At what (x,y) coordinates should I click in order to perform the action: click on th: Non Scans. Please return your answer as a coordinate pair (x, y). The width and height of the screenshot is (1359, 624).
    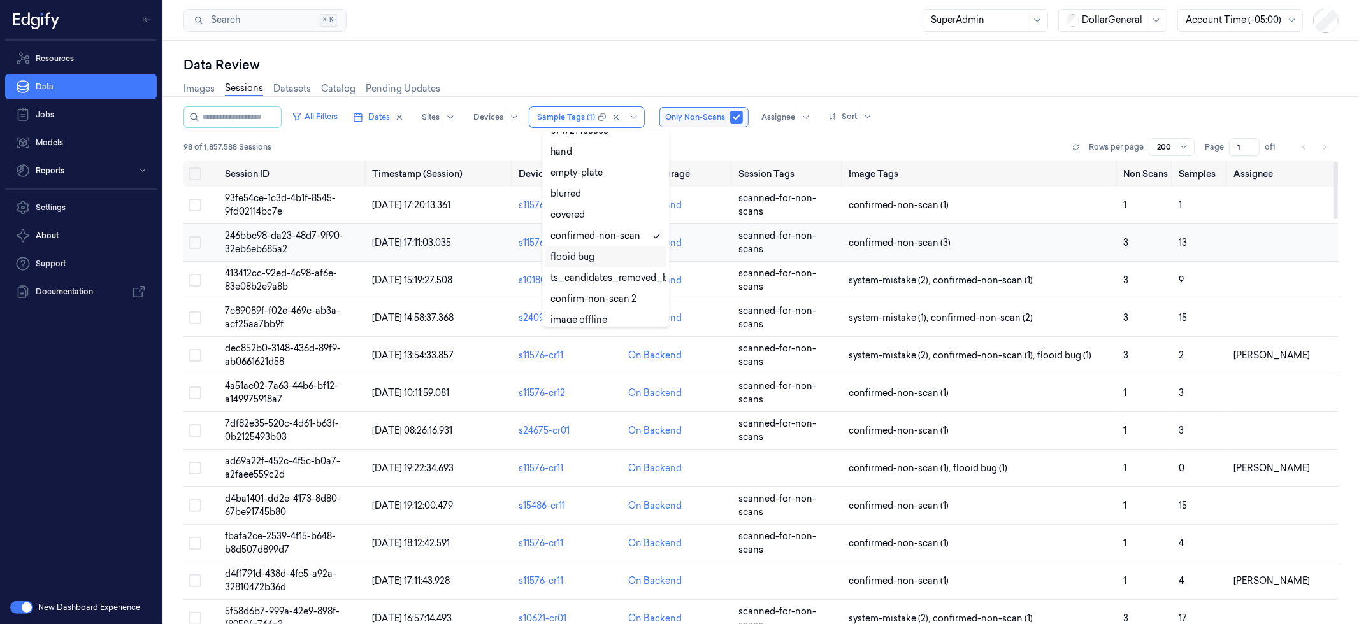
    Looking at the image, I should click on (1146, 174).